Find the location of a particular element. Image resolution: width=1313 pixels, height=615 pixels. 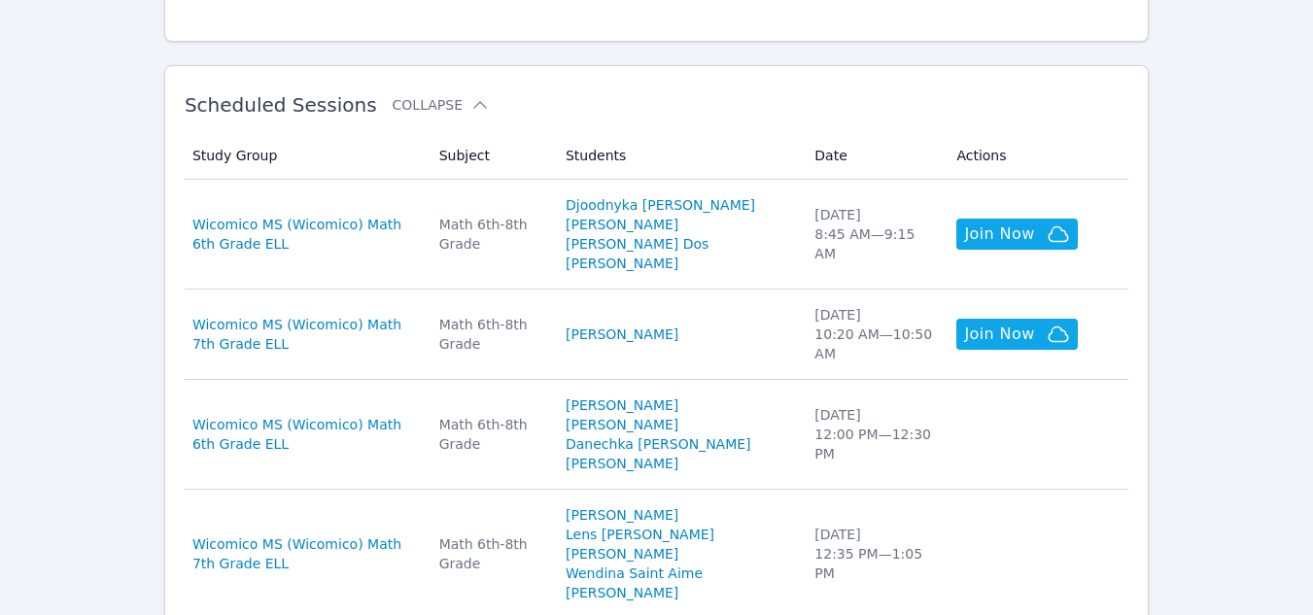

th: Subject is located at coordinates (491, 155).